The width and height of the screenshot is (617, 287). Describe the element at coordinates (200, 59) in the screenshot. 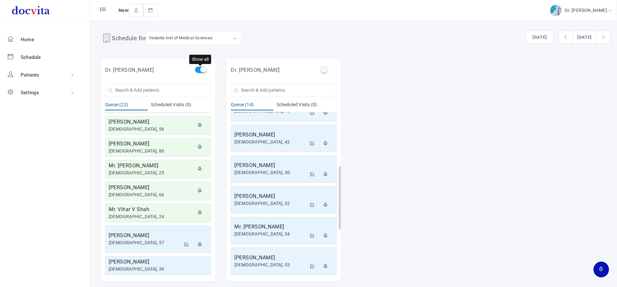

I see `div: Show all` at that location.